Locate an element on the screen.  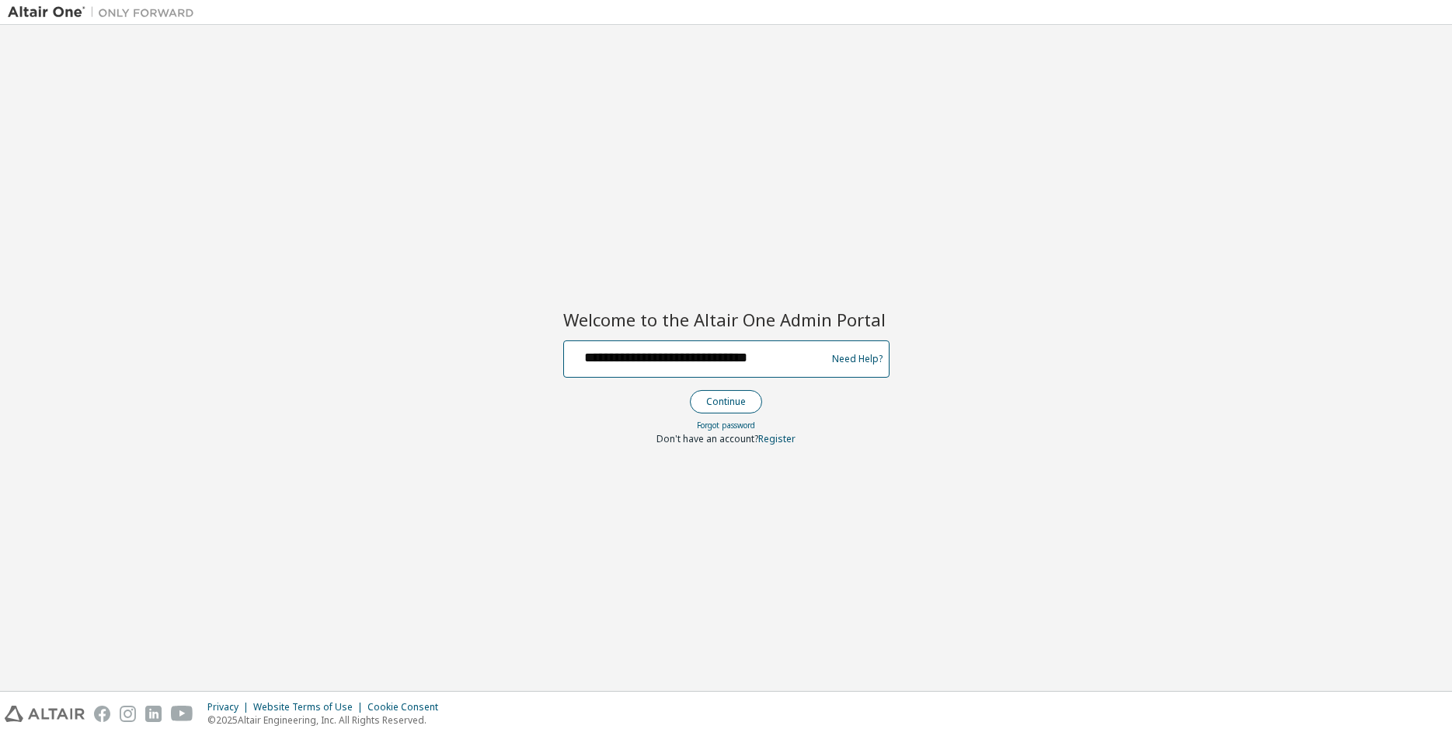
p: © 2025 Altair Engineering, Inc. All Rights Reserved. is located at coordinates (327, 720).